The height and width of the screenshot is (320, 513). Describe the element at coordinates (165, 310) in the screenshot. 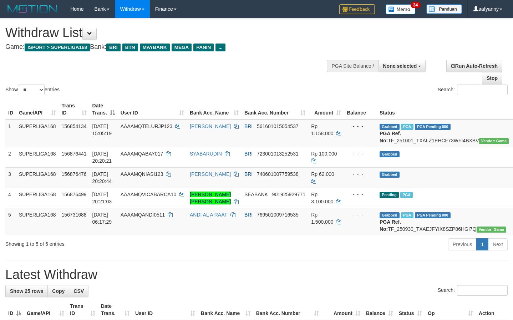

I see `th: User ID: activate to sort column ascending` at that location.